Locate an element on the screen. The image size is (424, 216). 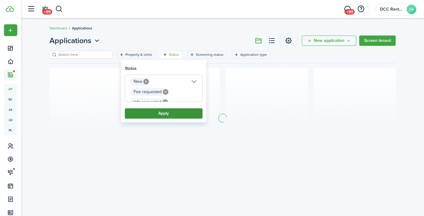
a: Dashboard is located at coordinates (58, 28).